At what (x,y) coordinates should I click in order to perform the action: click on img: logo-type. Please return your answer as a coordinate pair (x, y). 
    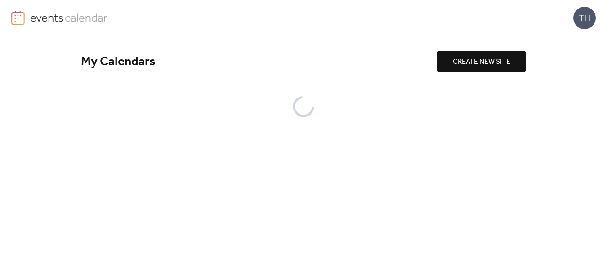
    Looking at the image, I should click on (69, 18).